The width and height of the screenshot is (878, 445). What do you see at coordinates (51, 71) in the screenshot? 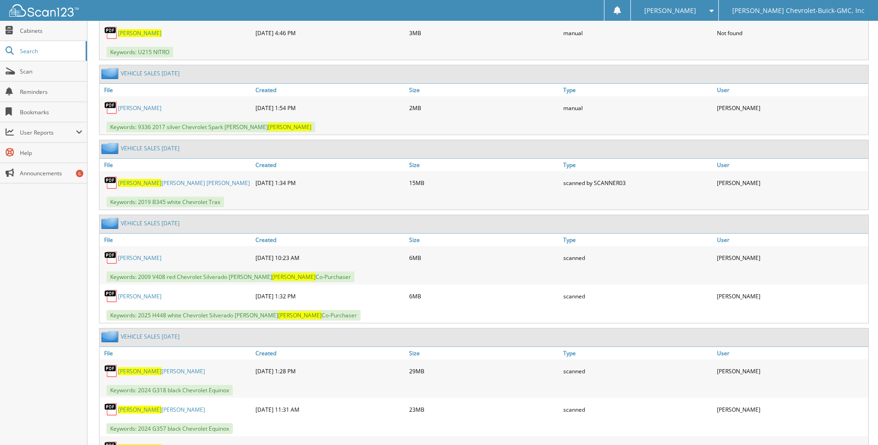
I see `span: Scan` at bounding box center [51, 71].